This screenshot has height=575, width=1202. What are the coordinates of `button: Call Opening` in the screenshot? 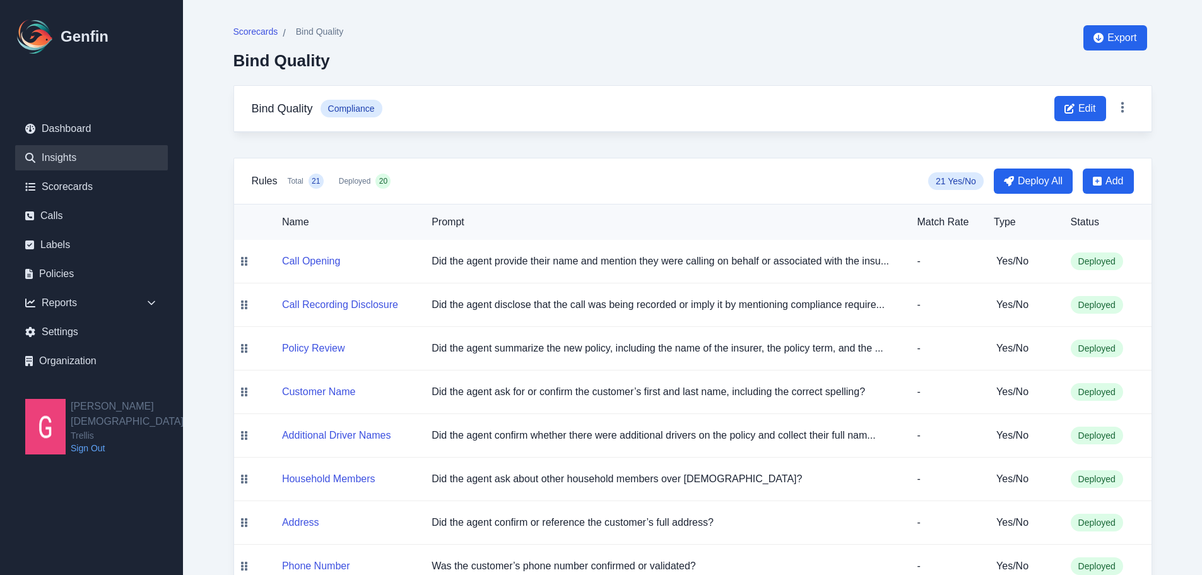 It's located at (311, 261).